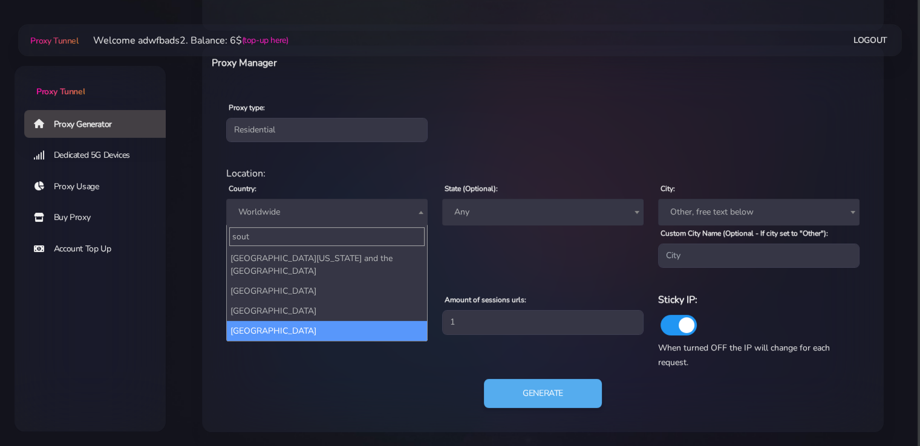 This screenshot has width=920, height=446. I want to click on label: Country:, so click(243, 189).